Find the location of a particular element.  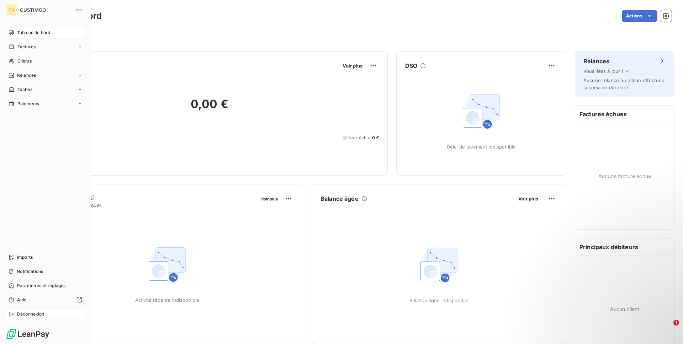

h6: Balance âgée is located at coordinates (339, 199).